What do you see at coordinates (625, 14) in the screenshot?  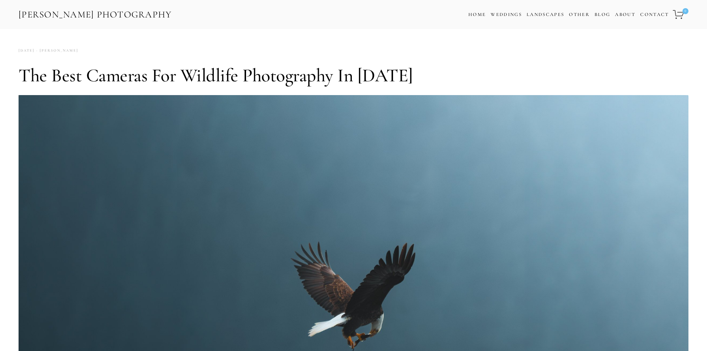 I see `a: About` at bounding box center [625, 14].